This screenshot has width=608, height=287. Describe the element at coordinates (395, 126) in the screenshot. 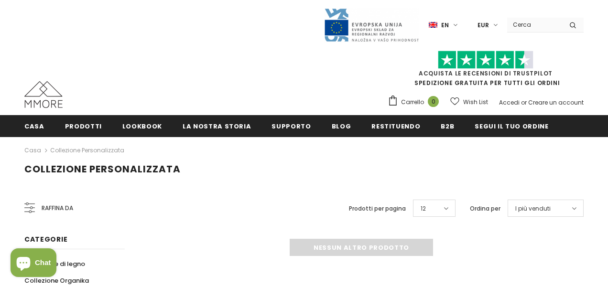

I see `span: Restituendo` at that location.